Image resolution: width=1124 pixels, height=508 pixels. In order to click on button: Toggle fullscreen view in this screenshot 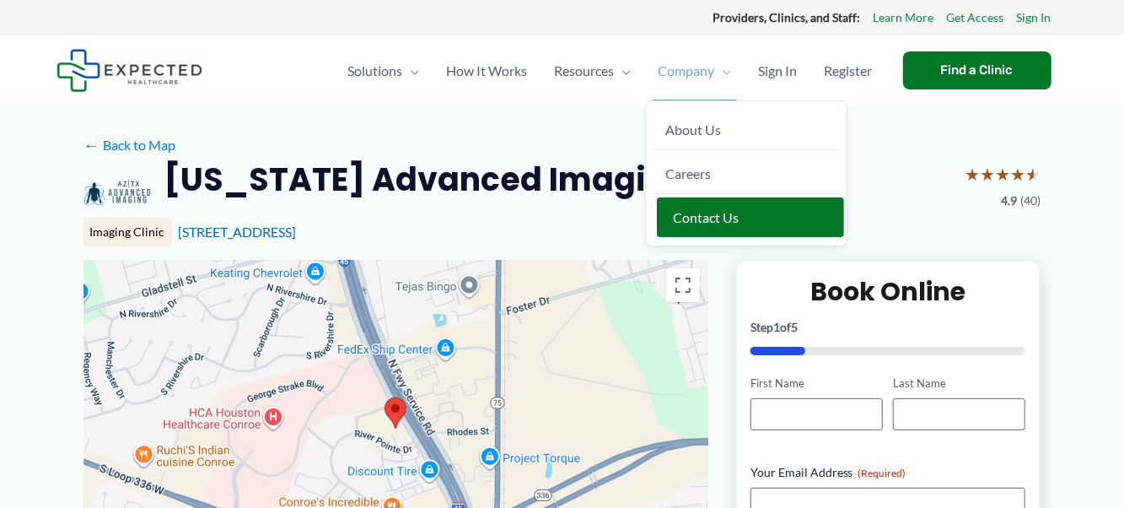, I will do `click(683, 285)`.